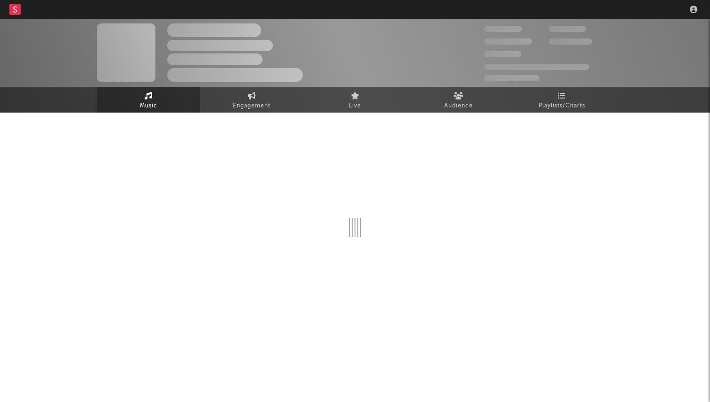  I want to click on span: 50,000,000, so click(508, 41).